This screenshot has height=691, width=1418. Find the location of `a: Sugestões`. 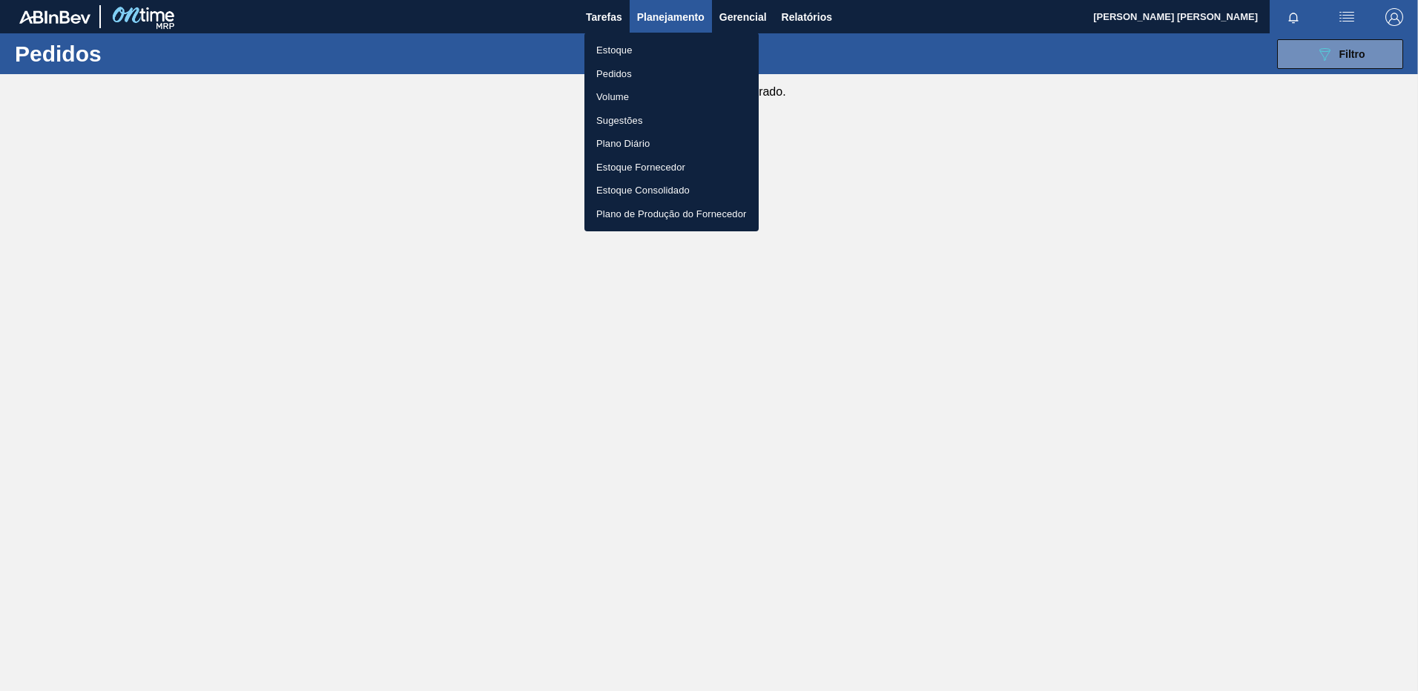

a: Sugestões is located at coordinates (671, 121).